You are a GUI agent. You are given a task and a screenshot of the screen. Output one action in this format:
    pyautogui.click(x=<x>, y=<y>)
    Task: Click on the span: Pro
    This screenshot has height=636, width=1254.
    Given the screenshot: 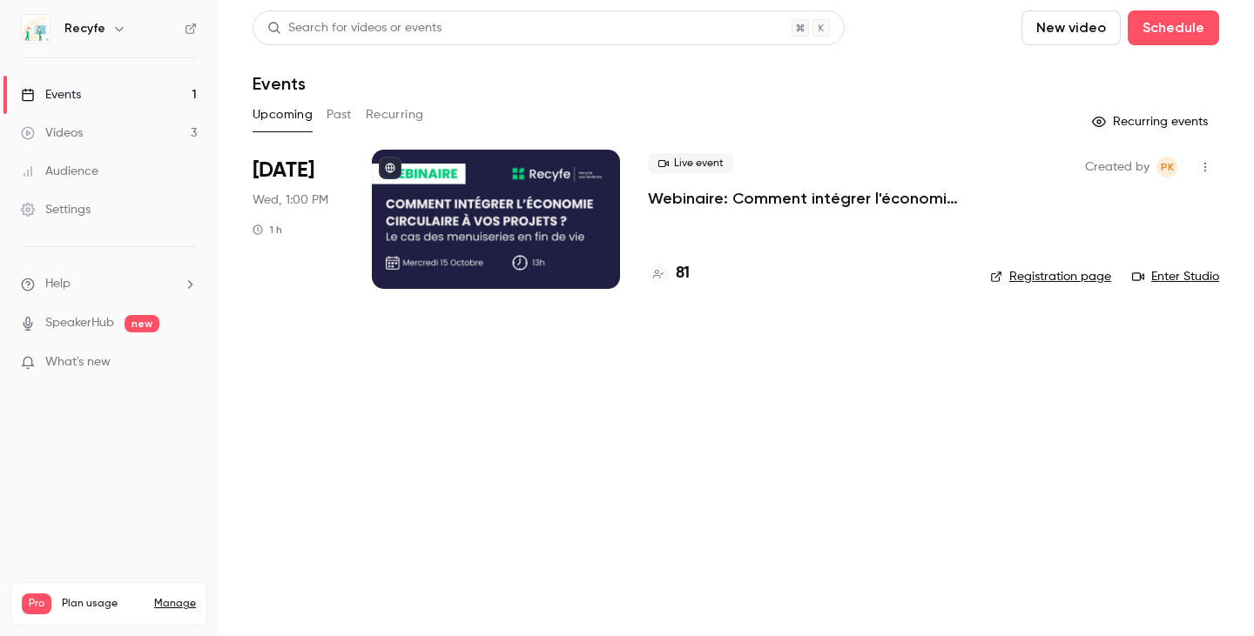 What is the action you would take?
    pyautogui.click(x=37, y=604)
    